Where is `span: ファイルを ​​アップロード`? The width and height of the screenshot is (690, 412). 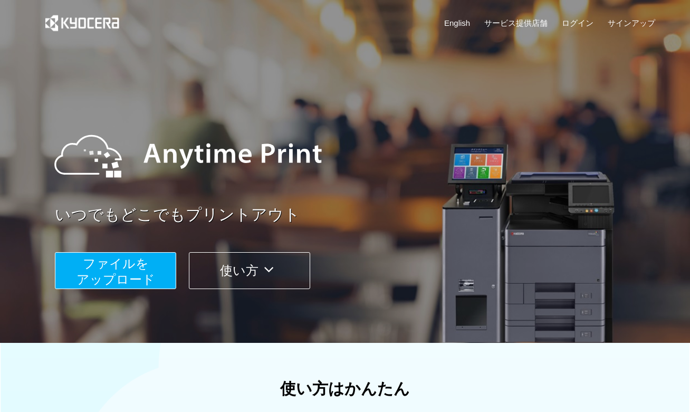 span: ファイルを ​​アップロード is located at coordinates (115, 271).